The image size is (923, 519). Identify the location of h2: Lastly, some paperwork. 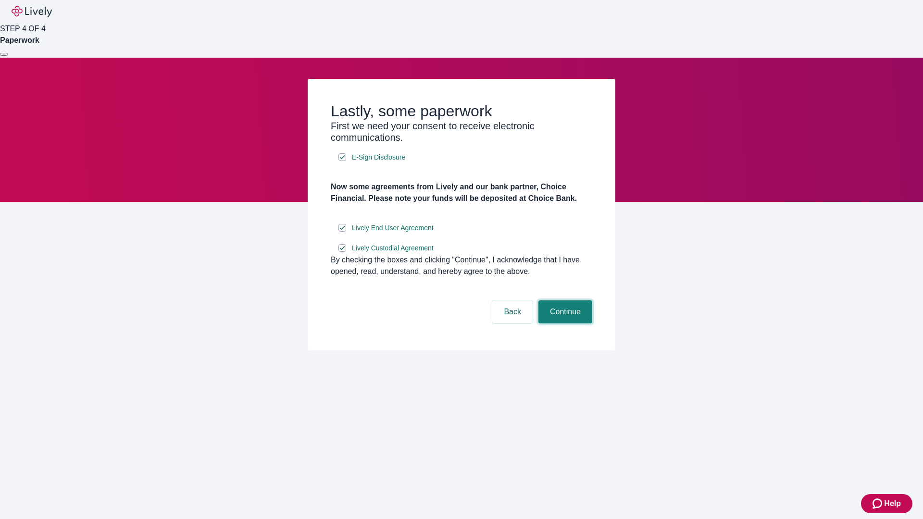
(462, 111).